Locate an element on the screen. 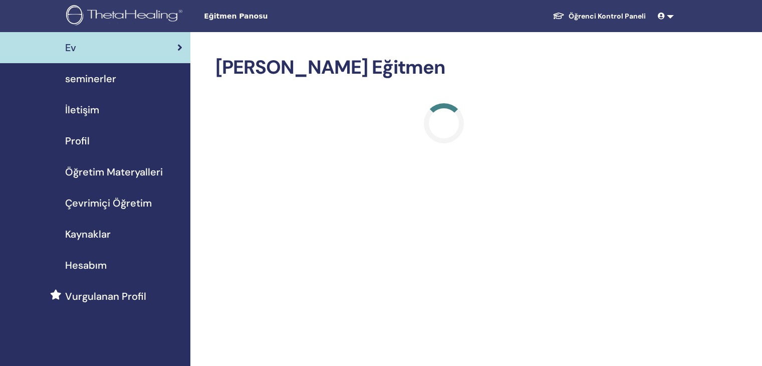 This screenshot has width=762, height=366. span: Ev is located at coordinates (71, 48).